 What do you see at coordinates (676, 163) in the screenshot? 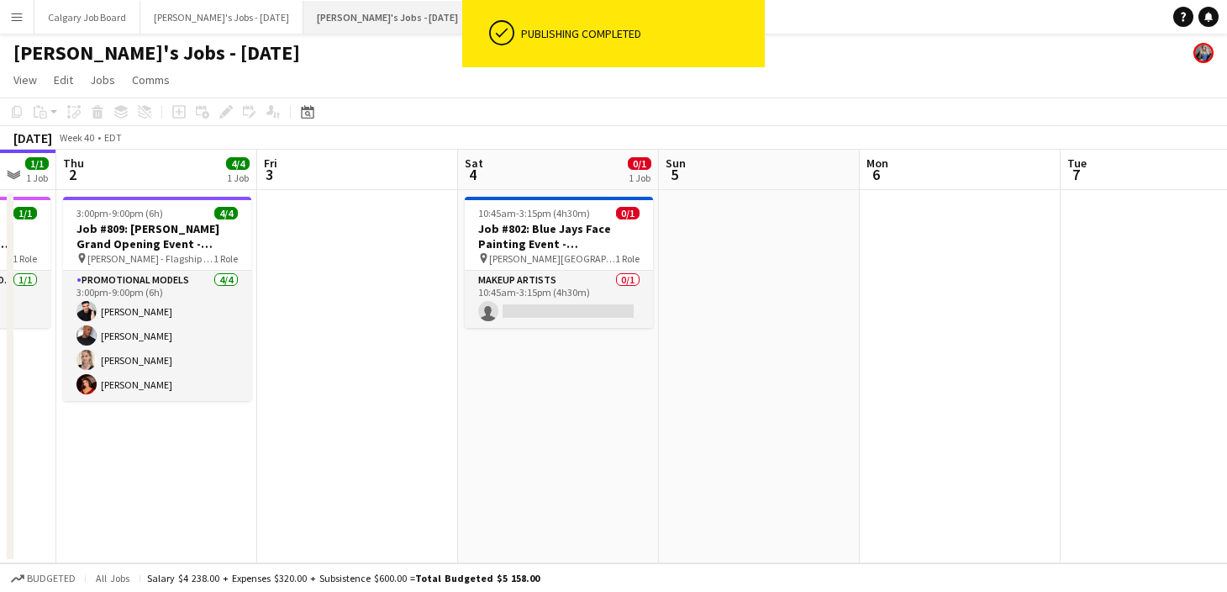
I see `span: Sun` at bounding box center [676, 163].